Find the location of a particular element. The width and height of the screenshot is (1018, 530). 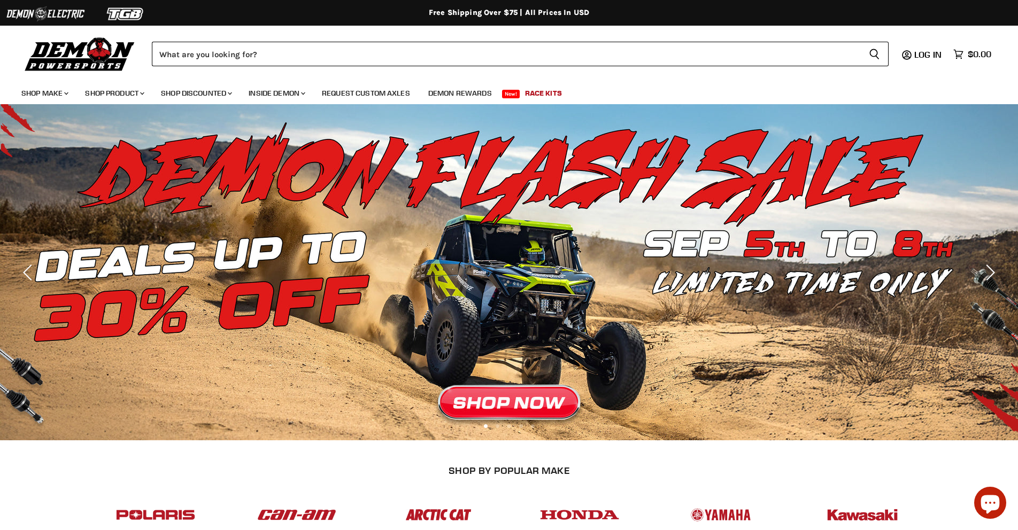

inbox-online-store-chat: Shopify online store chat is located at coordinates (990, 504).